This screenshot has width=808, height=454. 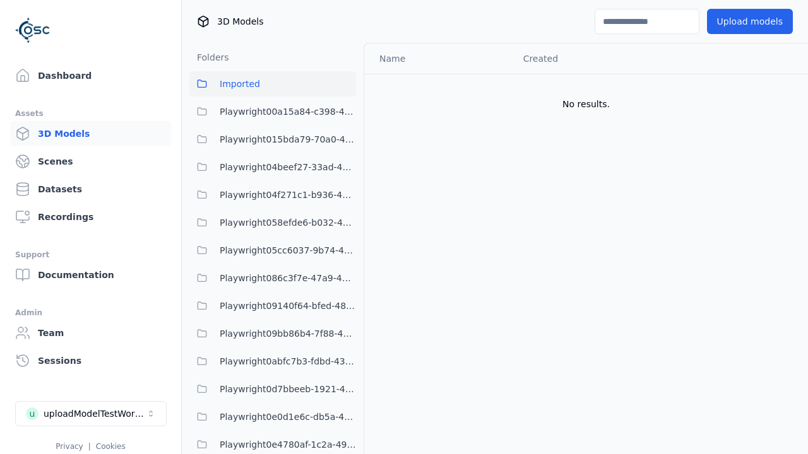 What do you see at coordinates (33, 30) in the screenshot?
I see `img: Logo` at bounding box center [33, 30].